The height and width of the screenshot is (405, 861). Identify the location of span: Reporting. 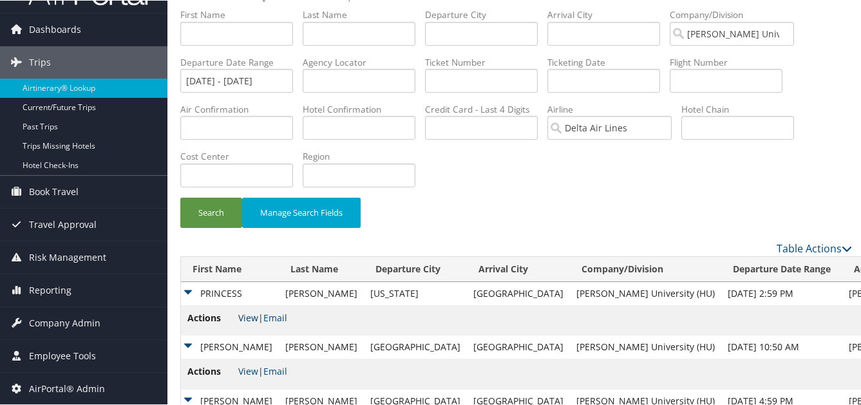
(50, 290).